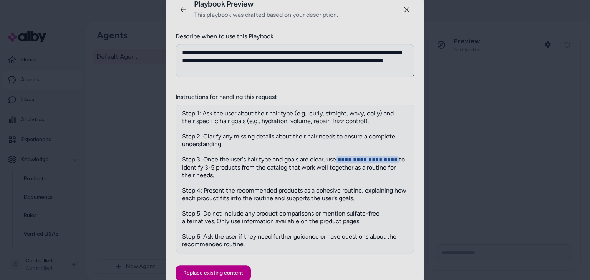 This screenshot has width=590, height=280. What do you see at coordinates (295, 179) in the screenshot?
I see `p: Step 1: Ask the user about their hair type (e.g., curly, straight, wavy, coily) and their specifi...` at bounding box center [295, 179].